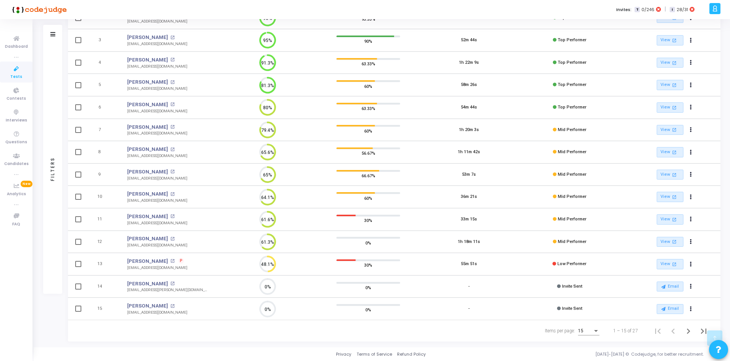 The image size is (730, 361). Describe the element at coordinates (16, 142) in the screenshot. I see `span: Questions` at that location.